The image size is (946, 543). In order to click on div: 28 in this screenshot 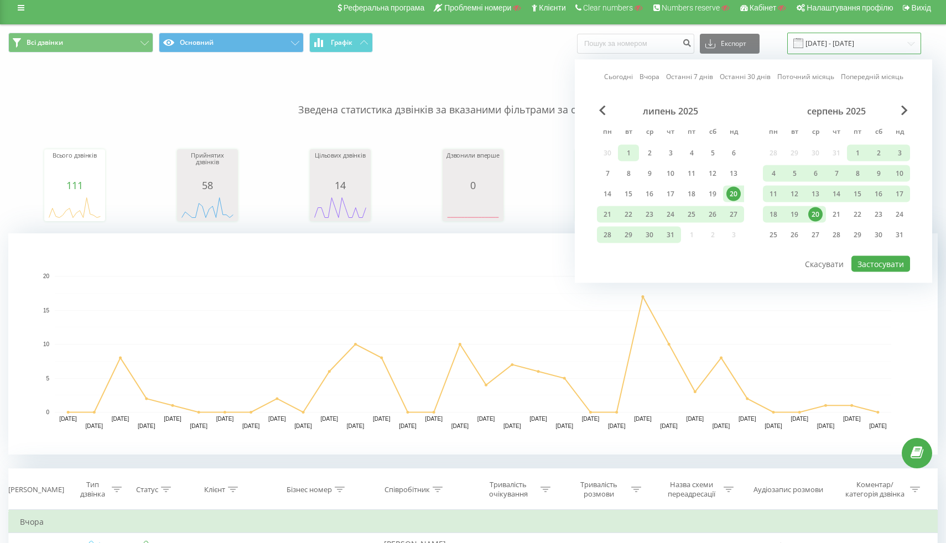, I will do `click(836, 235)`.